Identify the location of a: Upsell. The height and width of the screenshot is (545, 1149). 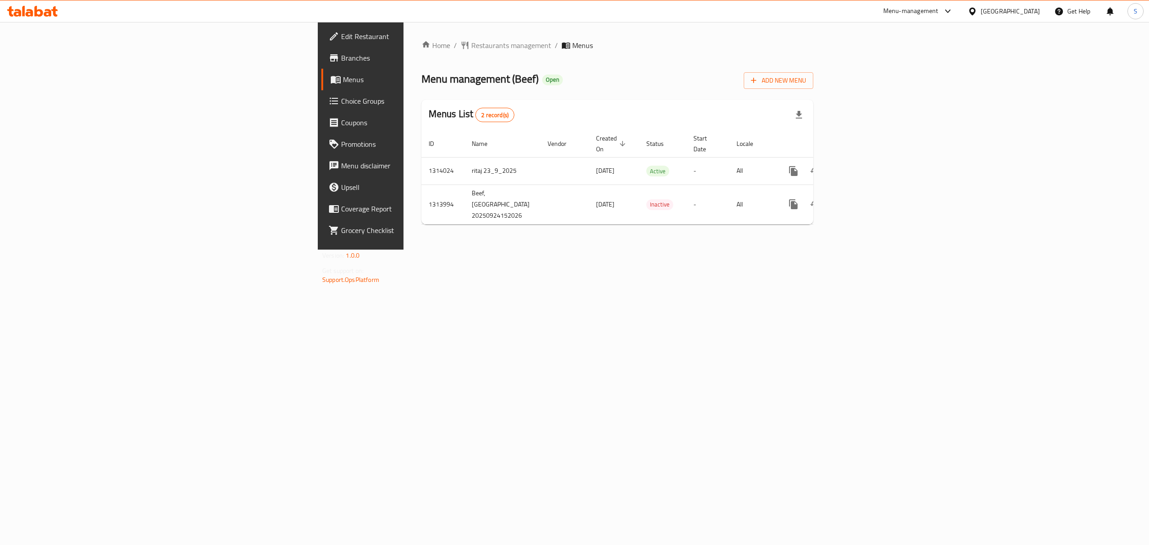
(416, 187).